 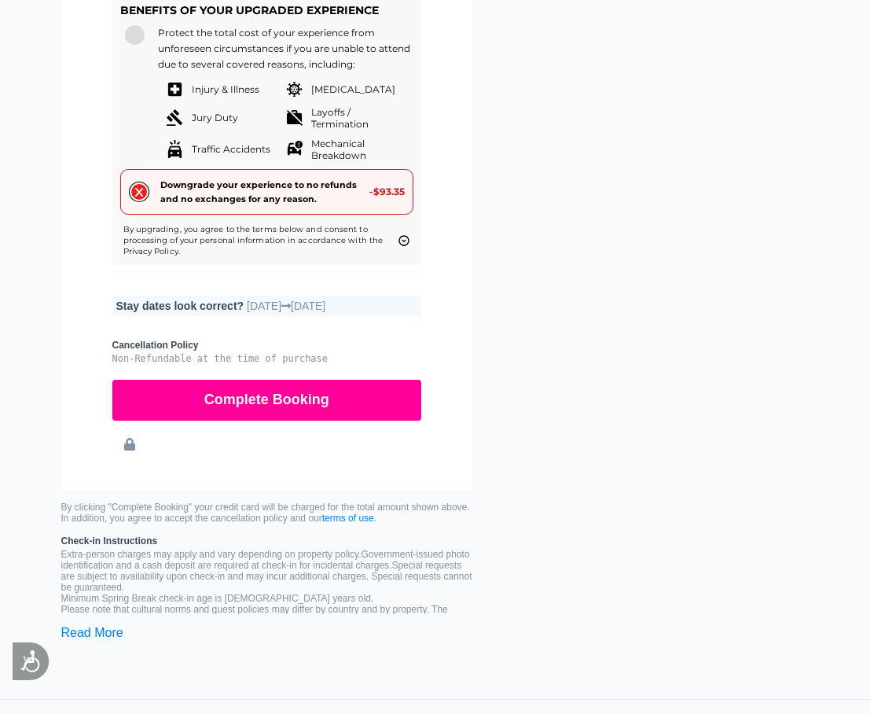 What do you see at coordinates (267, 512) in the screenshot?
I see `small: By clicking "Complete Booking" your credit card will be charged for the total amount shown above....` at bounding box center [267, 512].